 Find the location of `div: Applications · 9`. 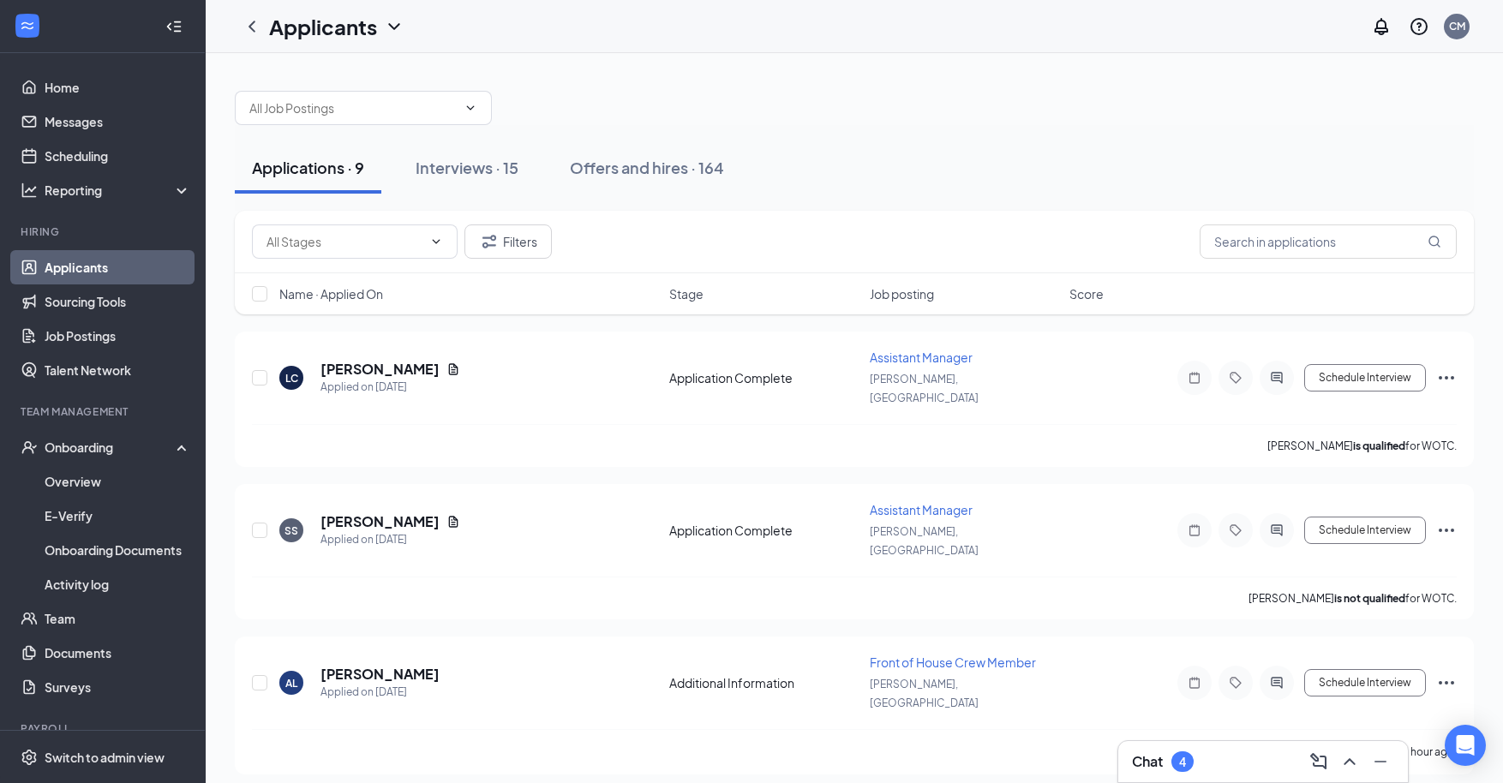

div: Applications · 9 is located at coordinates (308, 167).